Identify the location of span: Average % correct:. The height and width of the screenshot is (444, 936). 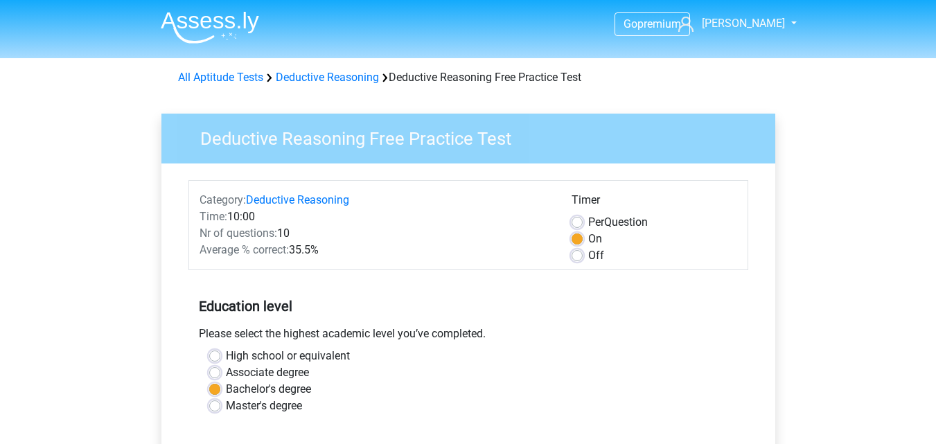
(244, 250).